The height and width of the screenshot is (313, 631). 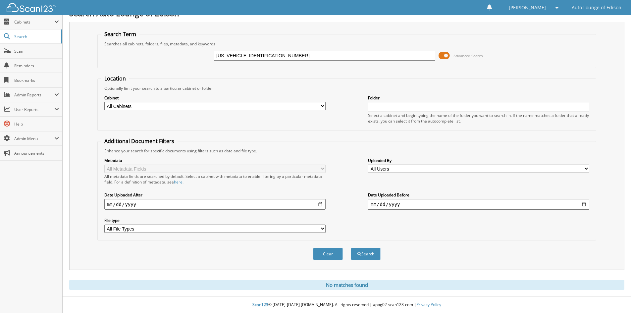 I want to click on img: scan123-logo-white.svg, so click(x=31, y=7).